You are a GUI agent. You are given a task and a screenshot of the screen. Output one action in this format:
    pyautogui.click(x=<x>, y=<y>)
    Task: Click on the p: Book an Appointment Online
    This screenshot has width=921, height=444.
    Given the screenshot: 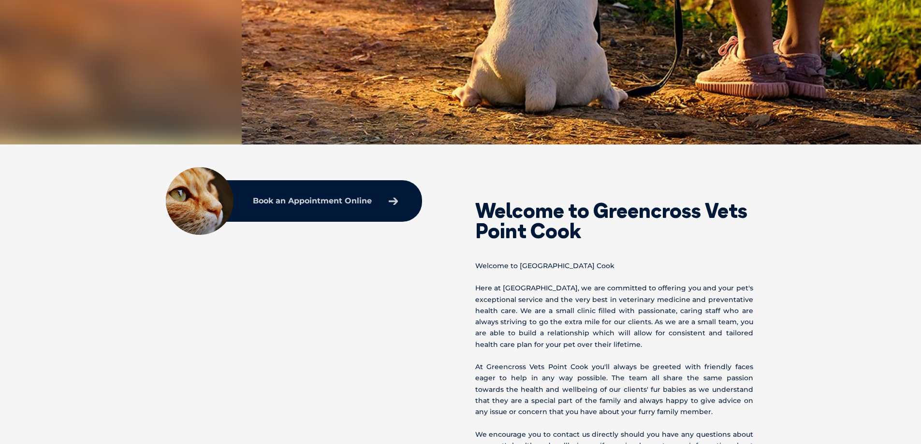 What is the action you would take?
    pyautogui.click(x=312, y=201)
    